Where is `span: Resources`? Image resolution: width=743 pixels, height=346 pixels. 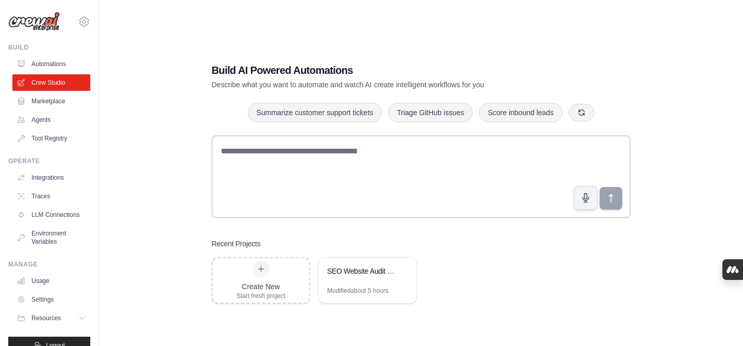
span: Resources is located at coordinates (46, 318).